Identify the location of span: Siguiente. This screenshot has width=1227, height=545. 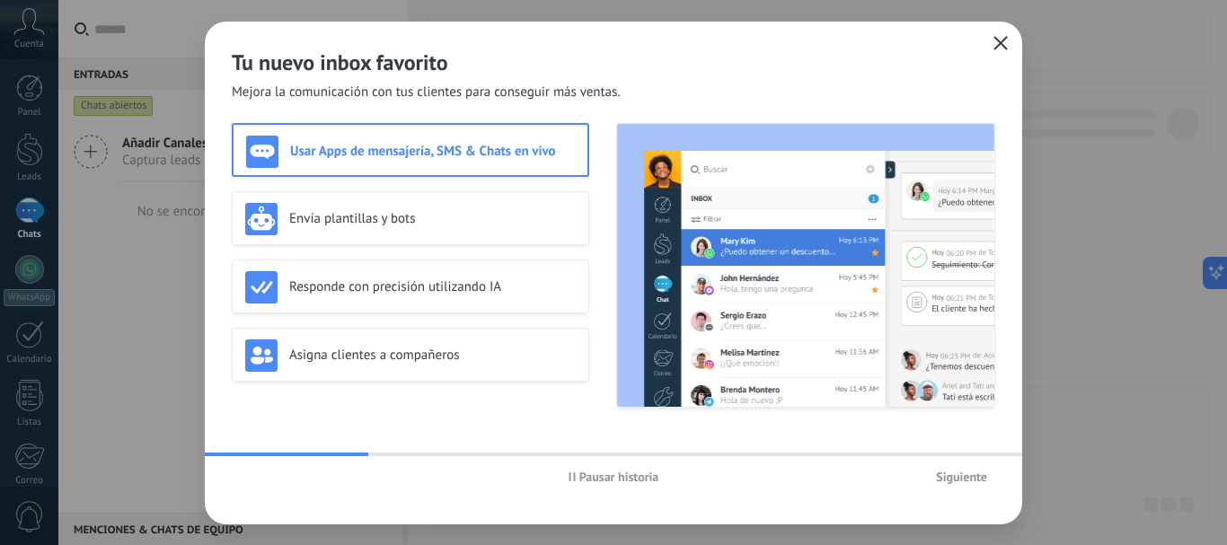
(961, 477).